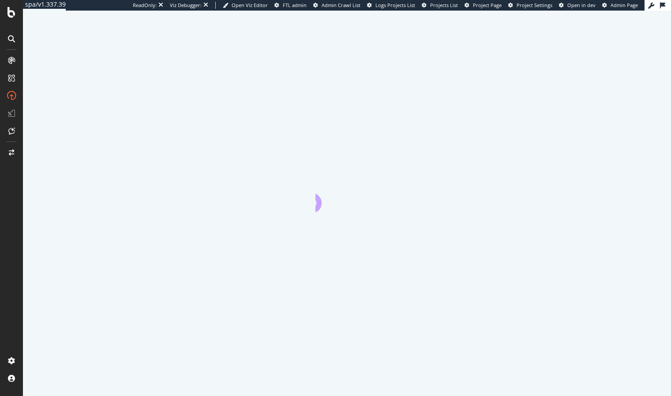 Image resolution: width=671 pixels, height=396 pixels. What do you see at coordinates (487, 5) in the screenshot?
I see `span: Project Page` at bounding box center [487, 5].